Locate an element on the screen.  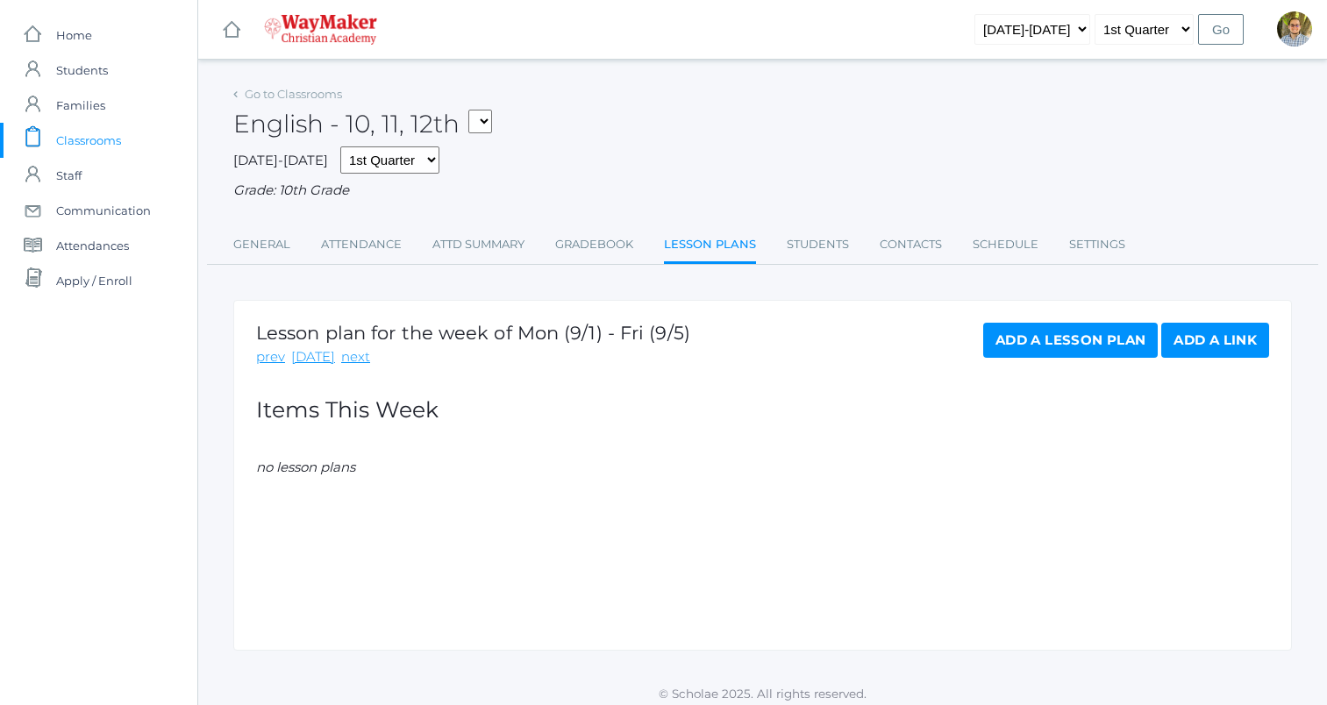
a: prev is located at coordinates (270, 357).